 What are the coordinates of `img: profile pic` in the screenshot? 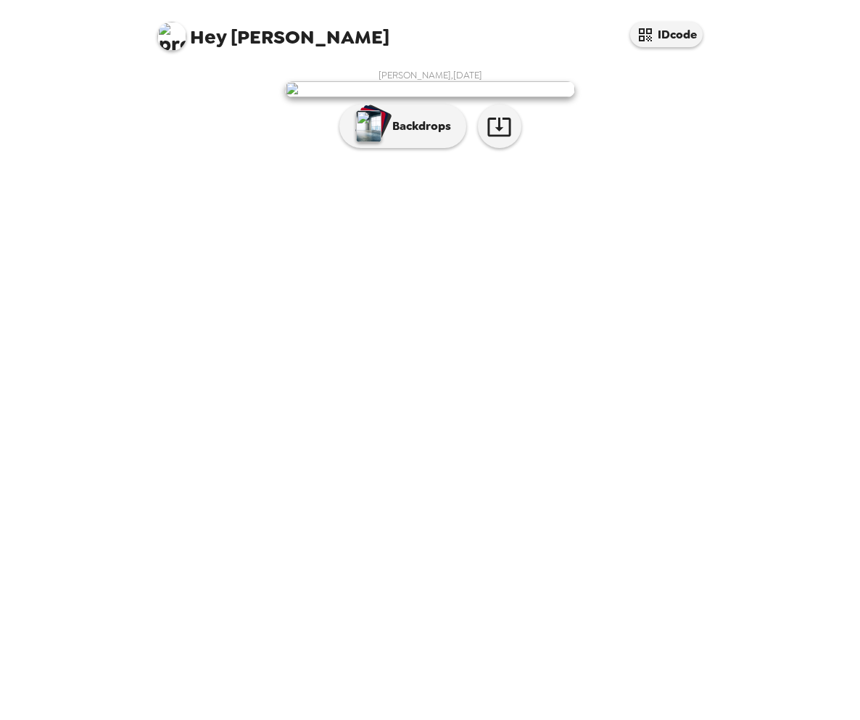 It's located at (172, 36).